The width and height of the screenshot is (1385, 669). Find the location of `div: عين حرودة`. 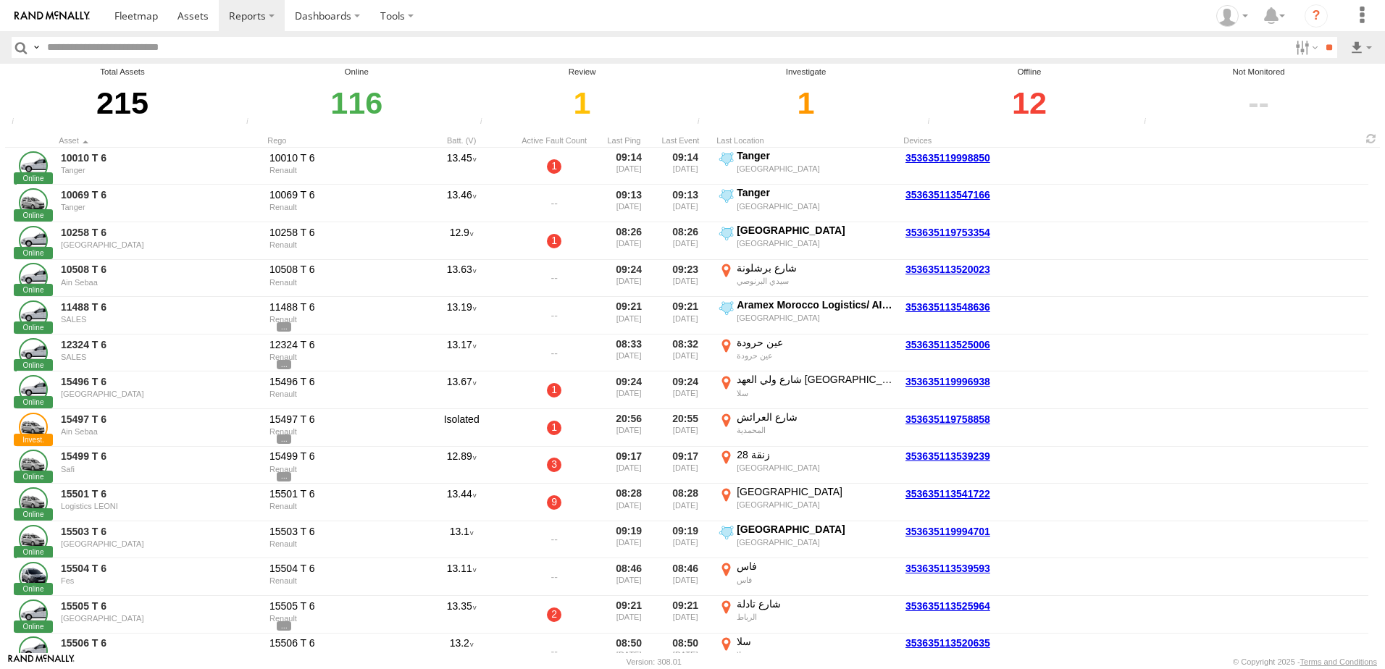

div: عين حرودة is located at coordinates (815, 343).